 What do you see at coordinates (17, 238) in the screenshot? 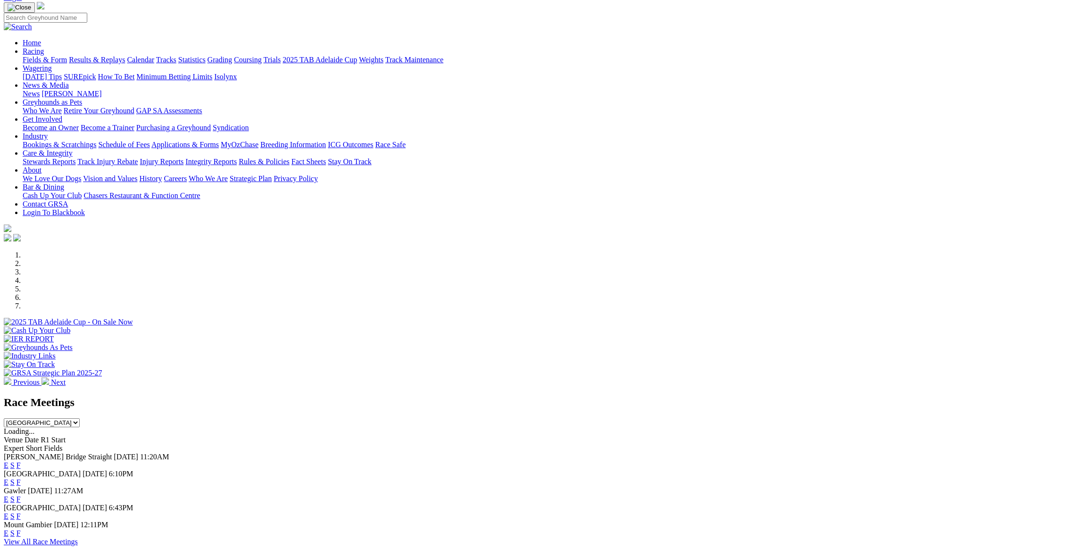
I see `img: twitter.svg` at bounding box center [17, 238].